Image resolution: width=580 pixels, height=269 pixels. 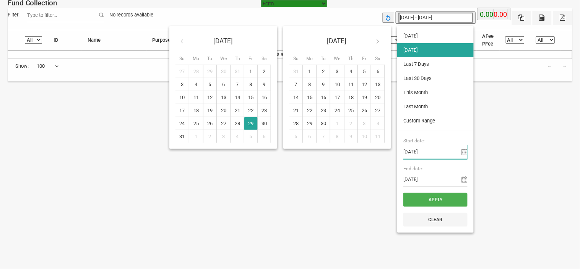 I want to click on th: Sa, so click(x=264, y=57).